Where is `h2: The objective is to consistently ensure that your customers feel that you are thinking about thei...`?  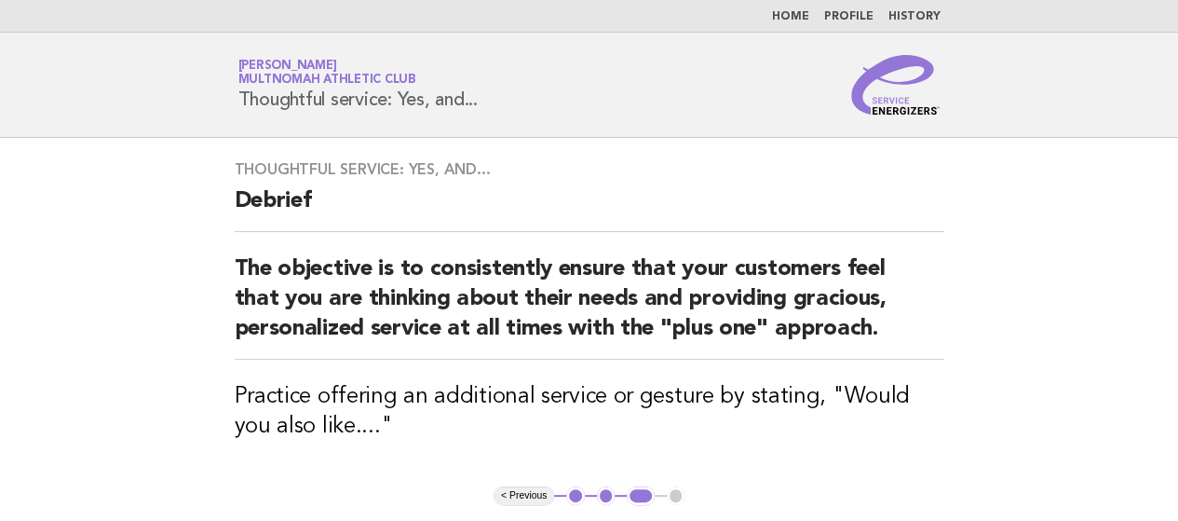
h2: The objective is to consistently ensure that your customers feel that you are thinking about thei... is located at coordinates (590, 306).